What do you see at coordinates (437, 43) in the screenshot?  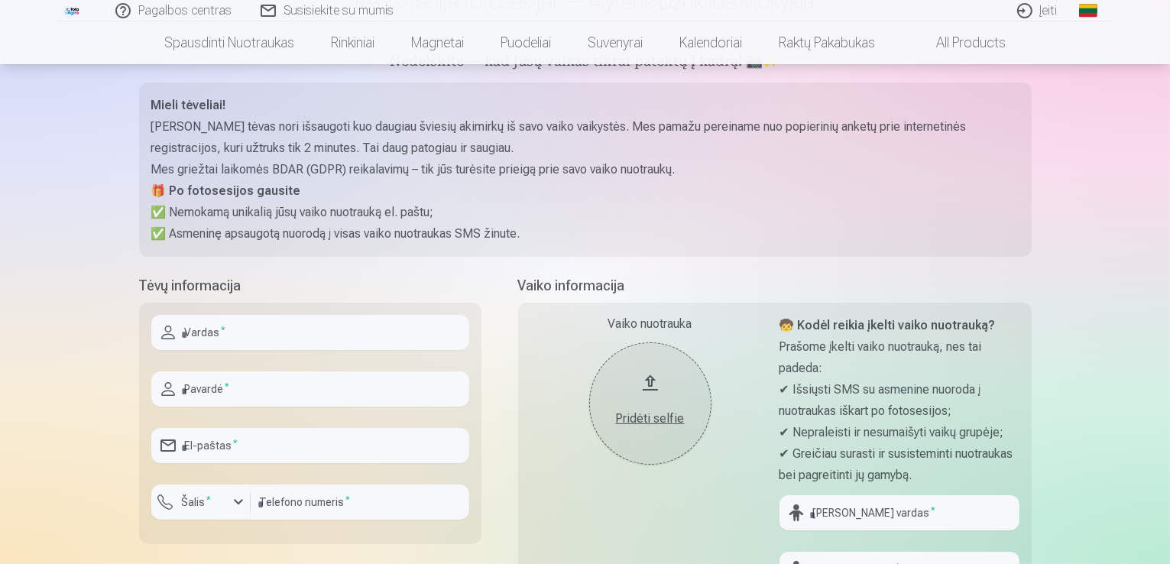 I see `a: Magnetai` at bounding box center [437, 43].